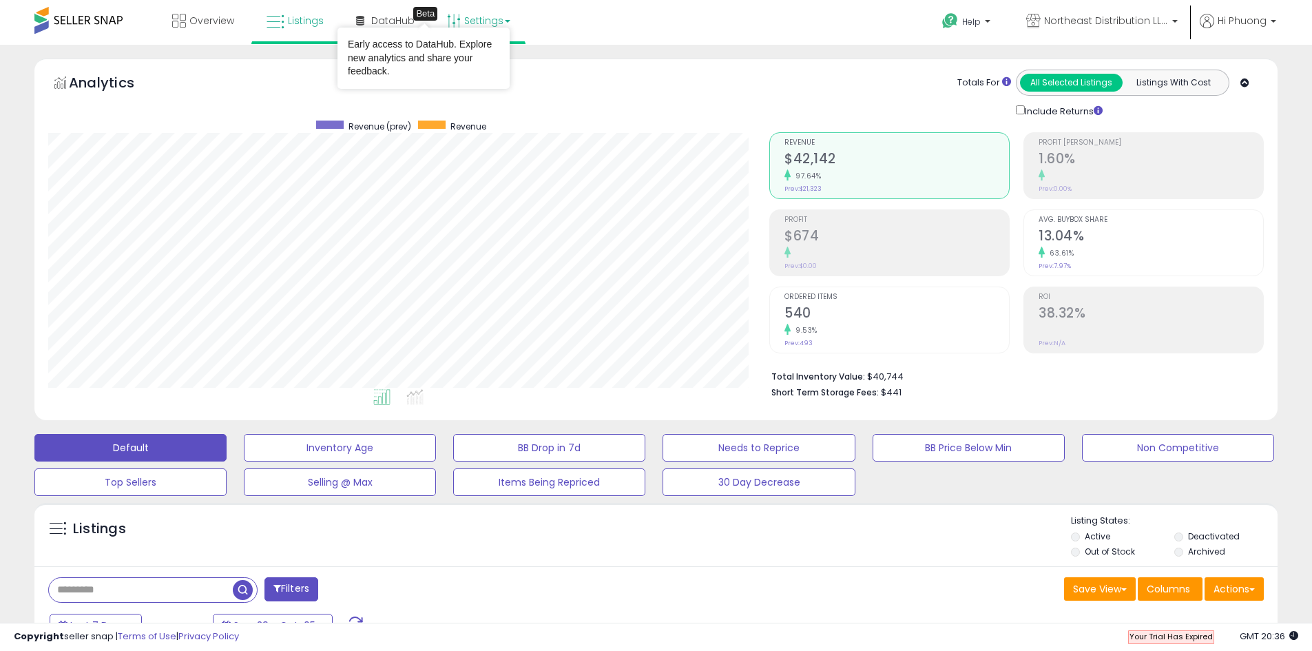  What do you see at coordinates (806, 176) in the screenshot?
I see `small: 97.64%` at bounding box center [806, 176].